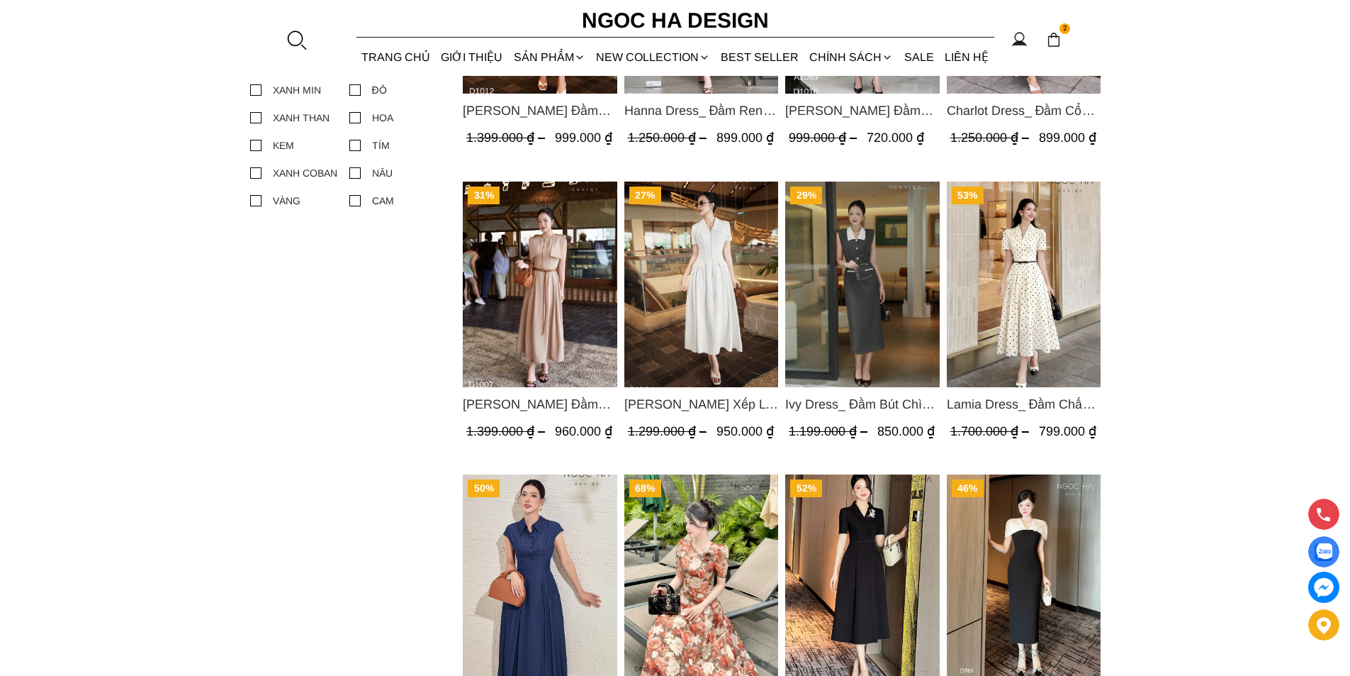 The image size is (1350, 676). Describe the element at coordinates (863, 403) in the screenshot. I see `span: Ivy Dress_ Đầm Bút Chì Vai Chờm Màu Ghi Mix Cổ Trắng D1005` at that location.